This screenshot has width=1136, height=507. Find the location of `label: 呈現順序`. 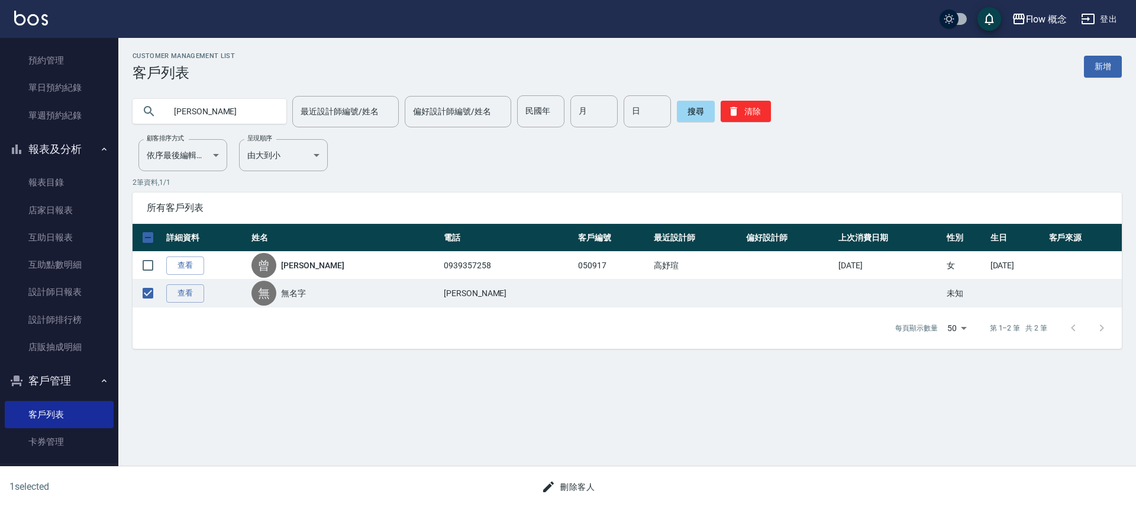

label: 呈現順序 is located at coordinates (260, 138).